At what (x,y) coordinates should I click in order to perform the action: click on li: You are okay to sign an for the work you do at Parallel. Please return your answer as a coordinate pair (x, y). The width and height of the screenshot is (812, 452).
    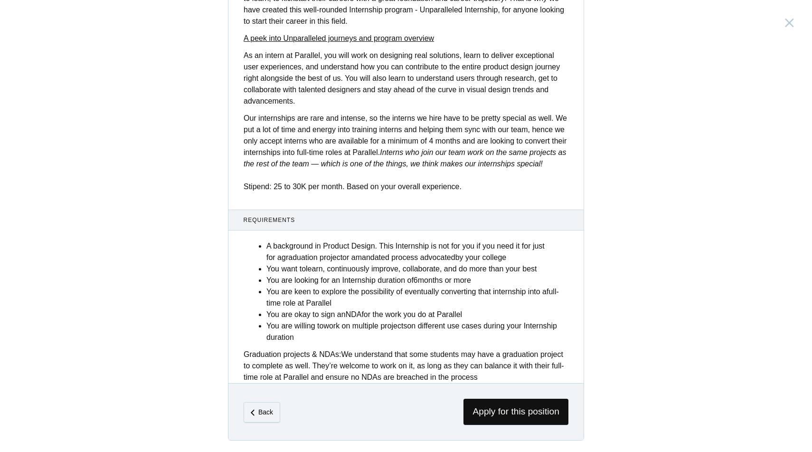
    Looking at the image, I should click on (418, 314).